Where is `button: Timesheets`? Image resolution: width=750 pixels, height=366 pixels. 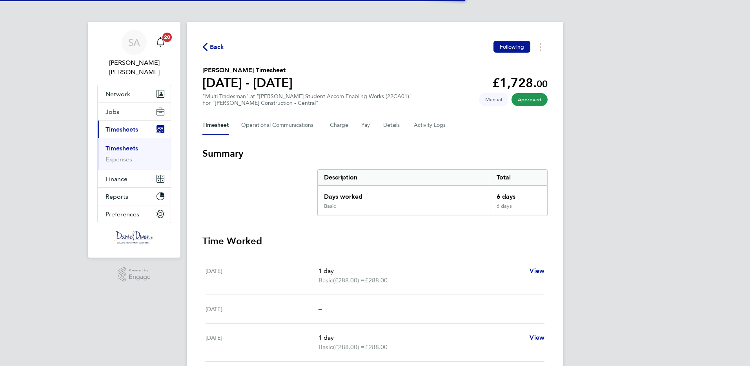
button: Timesheets is located at coordinates (134, 129).